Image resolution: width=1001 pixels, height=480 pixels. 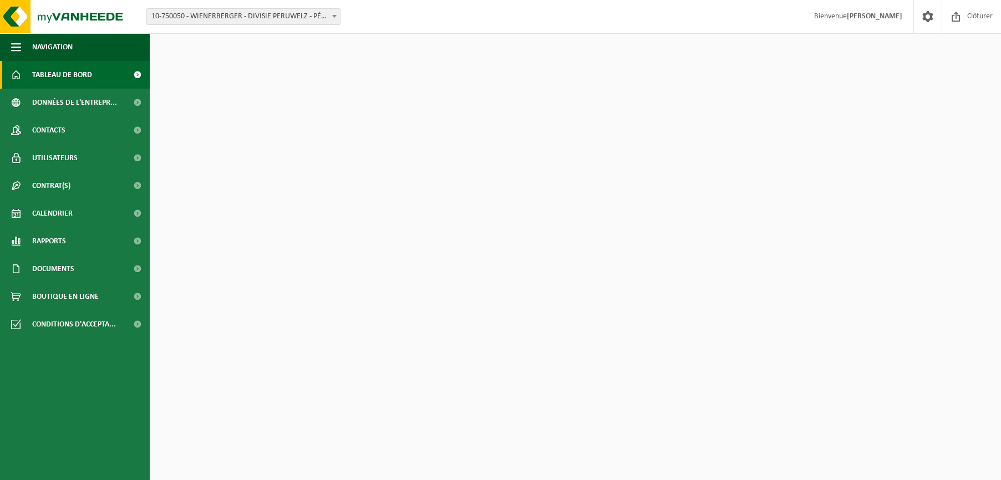 What do you see at coordinates (62, 75) in the screenshot?
I see `span: Tableau de bord` at bounding box center [62, 75].